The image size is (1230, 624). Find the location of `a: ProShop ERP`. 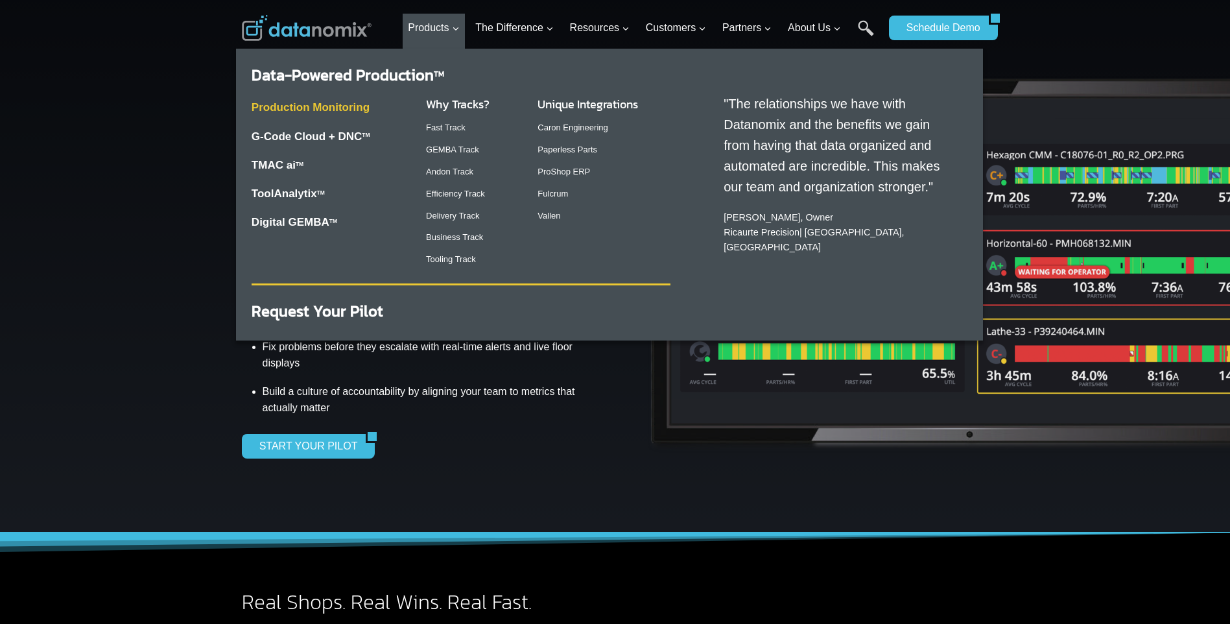

a: ProShop ERP is located at coordinates (564, 171).